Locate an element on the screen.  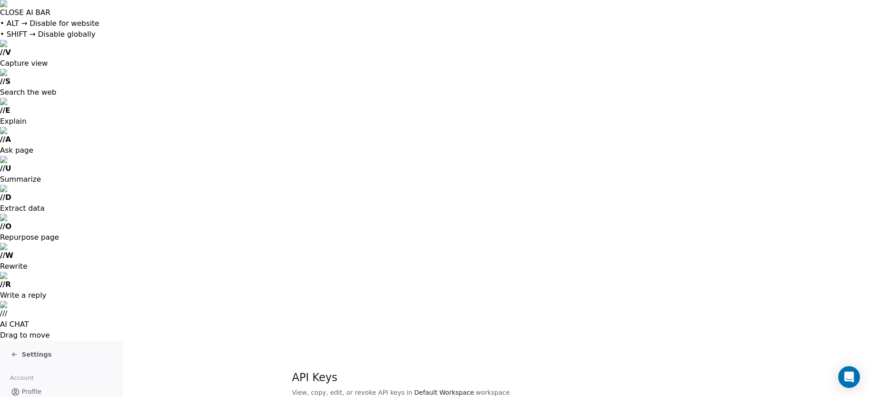
a: Settings is located at coordinates (31, 354).